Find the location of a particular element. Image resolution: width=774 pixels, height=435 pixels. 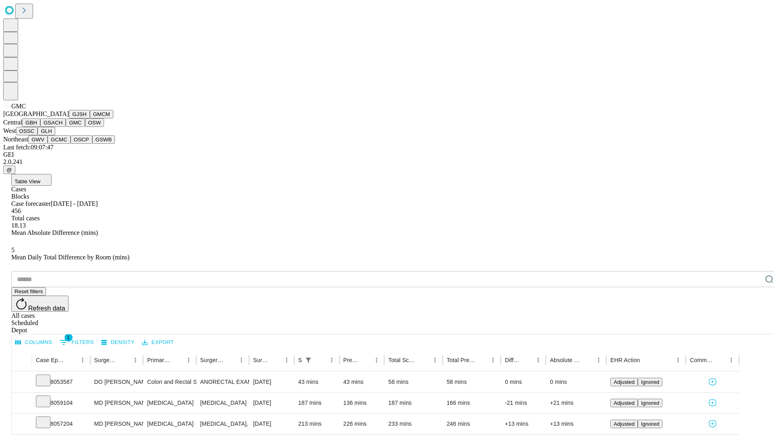

div: 2.0.241 is located at coordinates (387, 162).